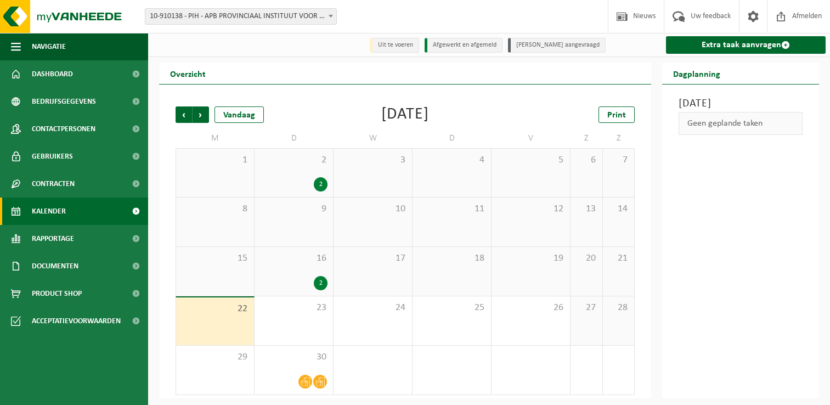 The image size is (830, 405). I want to click on a: Print, so click(617, 115).